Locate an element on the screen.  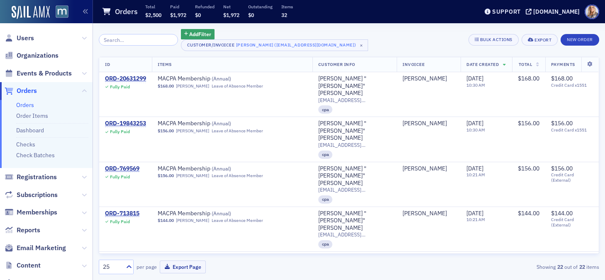
input: Search… is located at coordinates (138, 40).